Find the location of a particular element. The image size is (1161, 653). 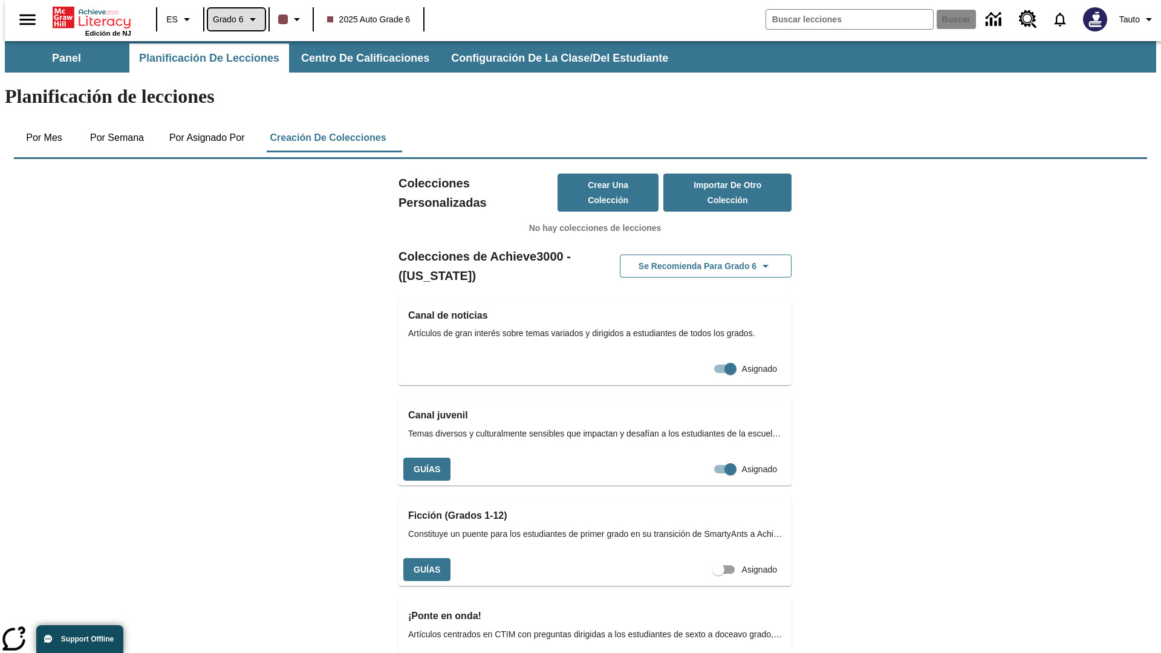

button: Panel is located at coordinates (67, 58).